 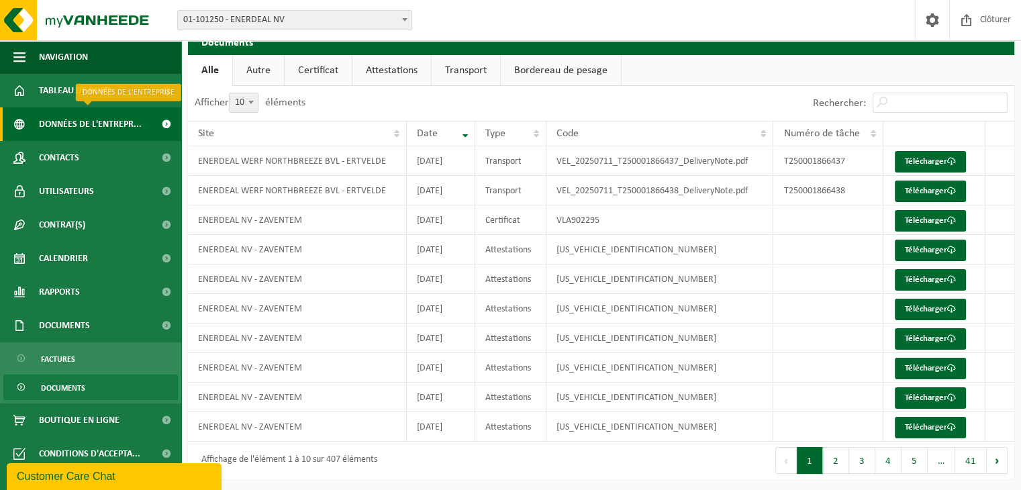 What do you see at coordinates (90, 124) in the screenshot?
I see `span: Données de l'entrepr...` at bounding box center [90, 124].